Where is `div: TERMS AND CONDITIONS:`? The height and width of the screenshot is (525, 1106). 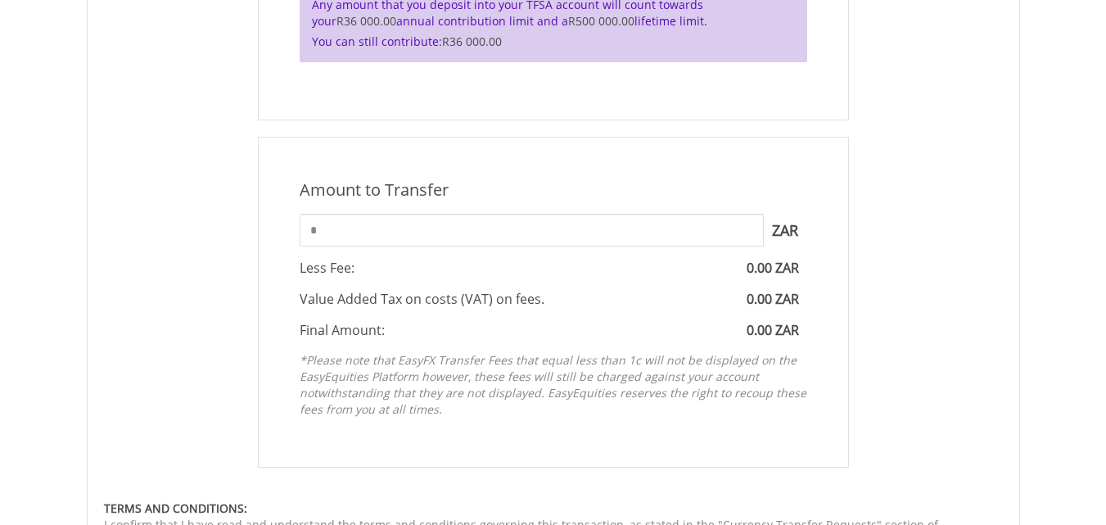
div: TERMS AND CONDITIONS: is located at coordinates (553, 508).